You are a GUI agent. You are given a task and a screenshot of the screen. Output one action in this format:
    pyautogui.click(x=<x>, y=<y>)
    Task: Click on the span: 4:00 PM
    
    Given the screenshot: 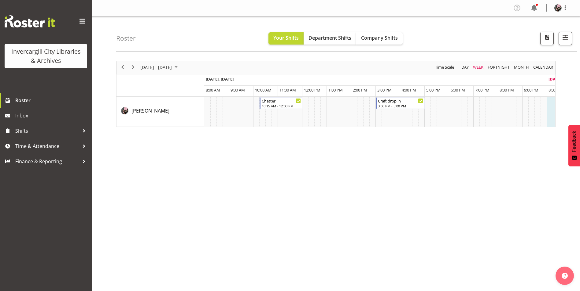 What is the action you would take?
    pyautogui.click(x=409, y=90)
    